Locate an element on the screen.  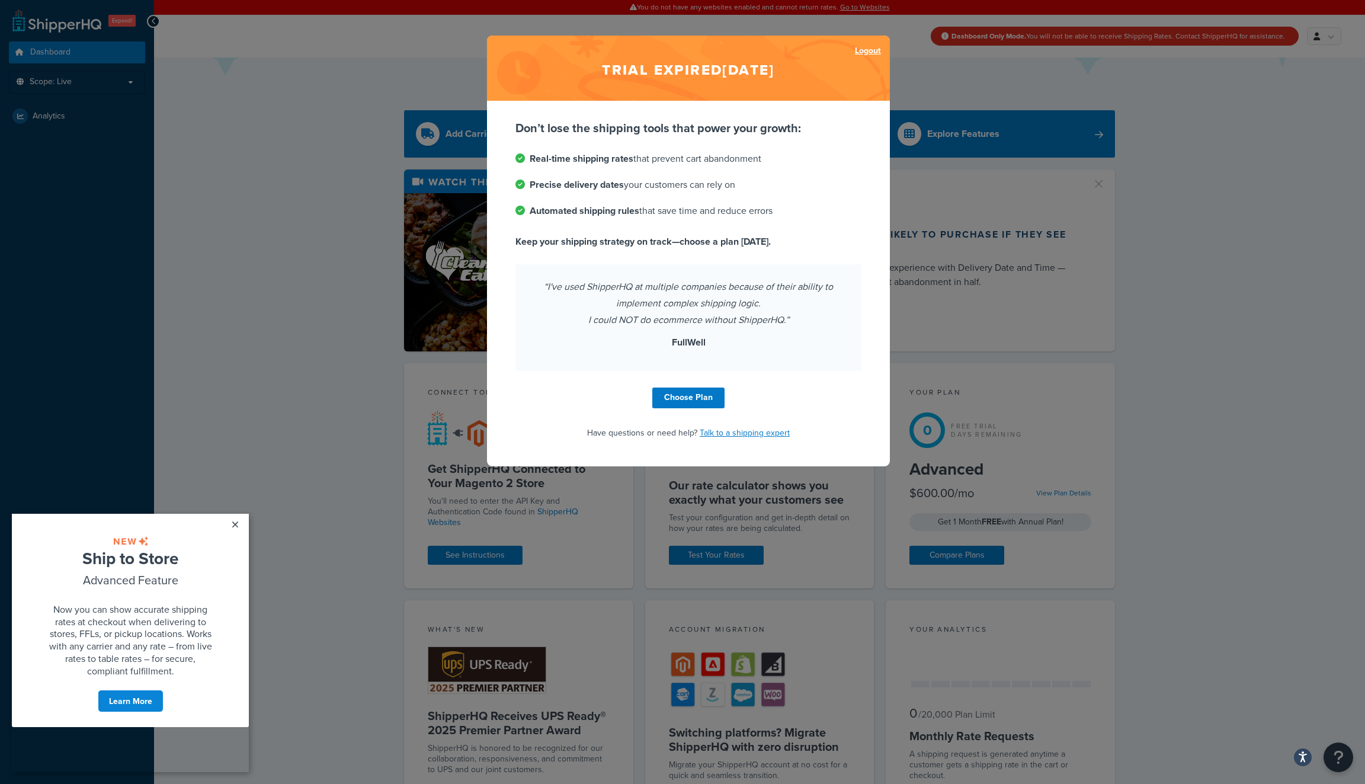
a: Choose Plan is located at coordinates (688, 397).